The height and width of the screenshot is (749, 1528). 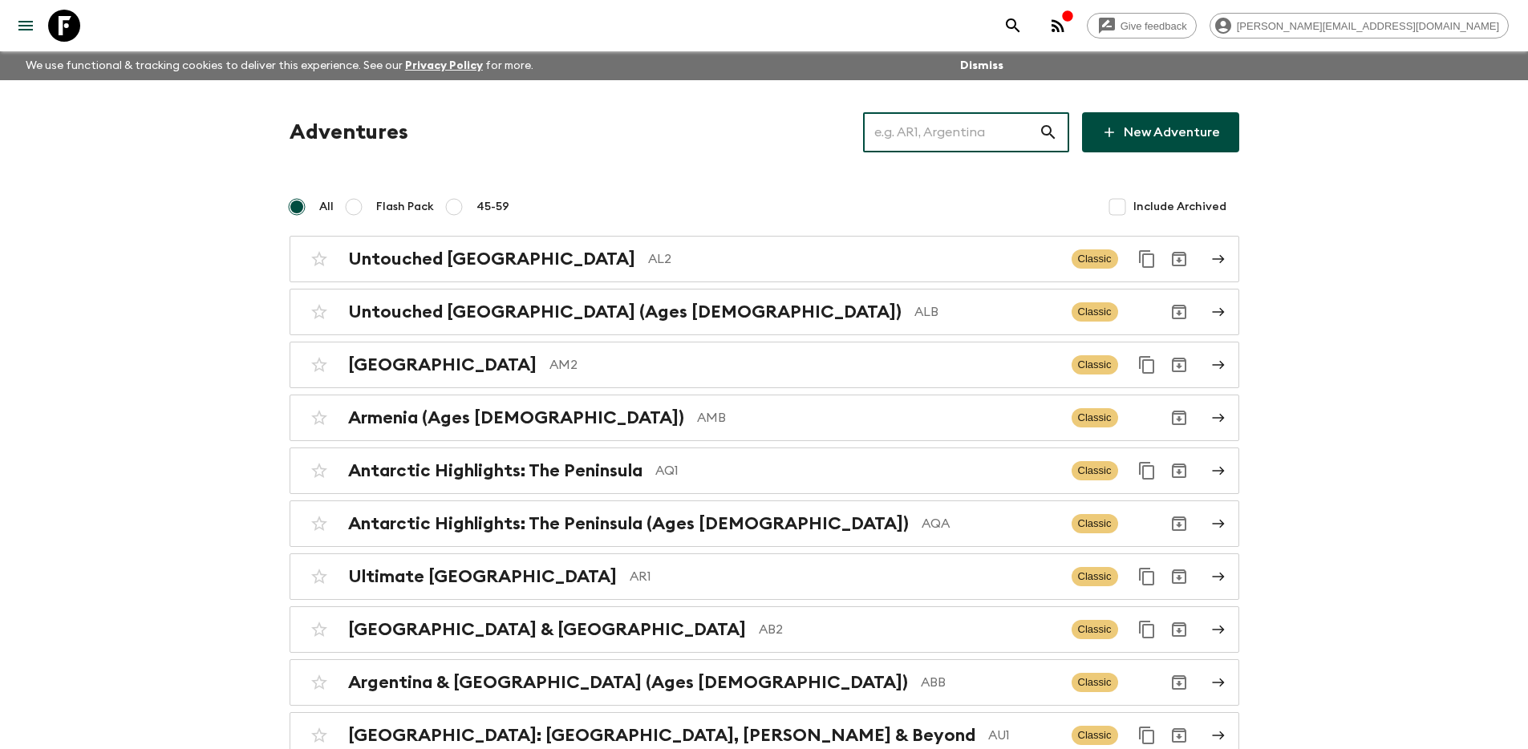 What do you see at coordinates (1153, 26) in the screenshot?
I see `span: Give feedback` at bounding box center [1153, 26].